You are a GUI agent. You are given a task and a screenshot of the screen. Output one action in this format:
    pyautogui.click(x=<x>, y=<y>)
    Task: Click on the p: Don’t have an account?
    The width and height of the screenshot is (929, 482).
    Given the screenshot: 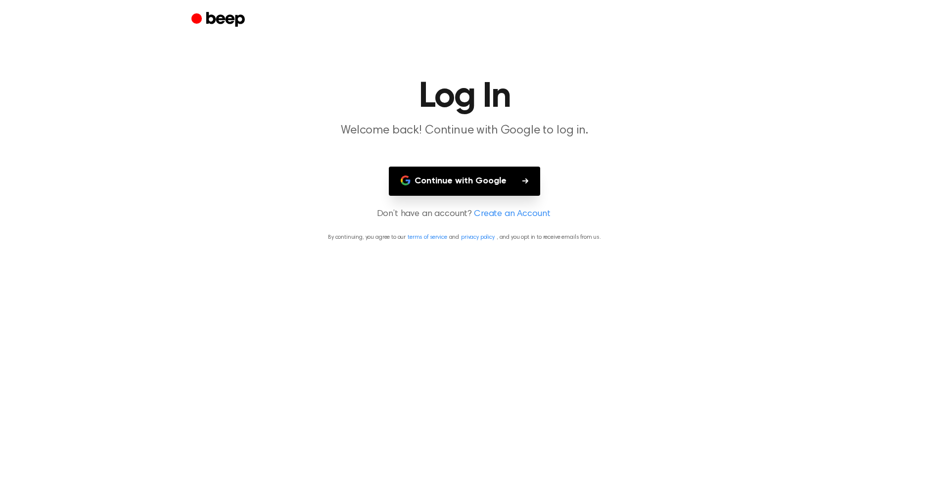 What is the action you would take?
    pyautogui.click(x=465, y=214)
    